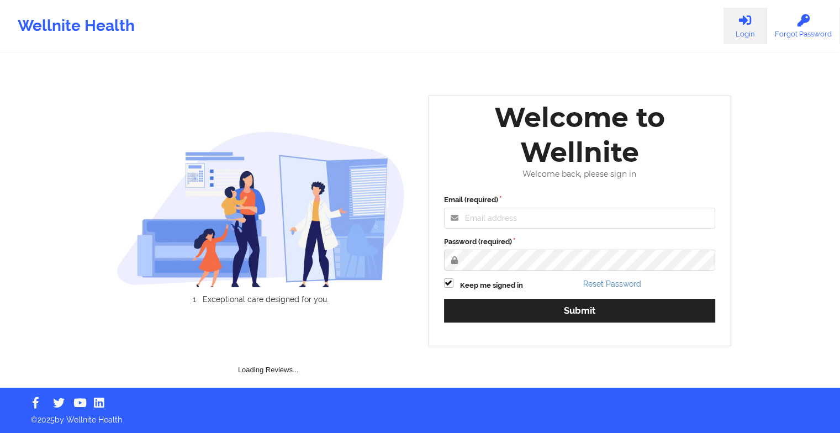  I want to click on a: Forgot Password, so click(803, 26).